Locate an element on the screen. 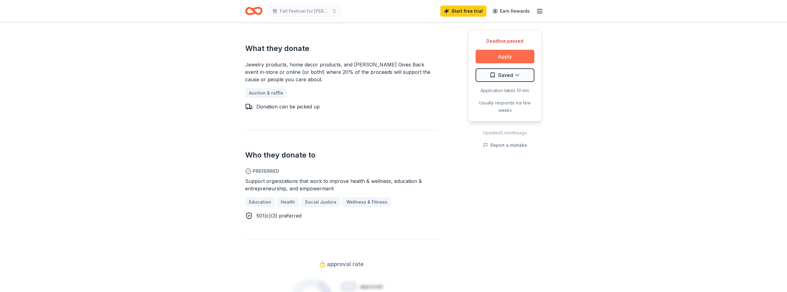 This screenshot has height=292, width=787. a: Home is located at coordinates (254, 11).